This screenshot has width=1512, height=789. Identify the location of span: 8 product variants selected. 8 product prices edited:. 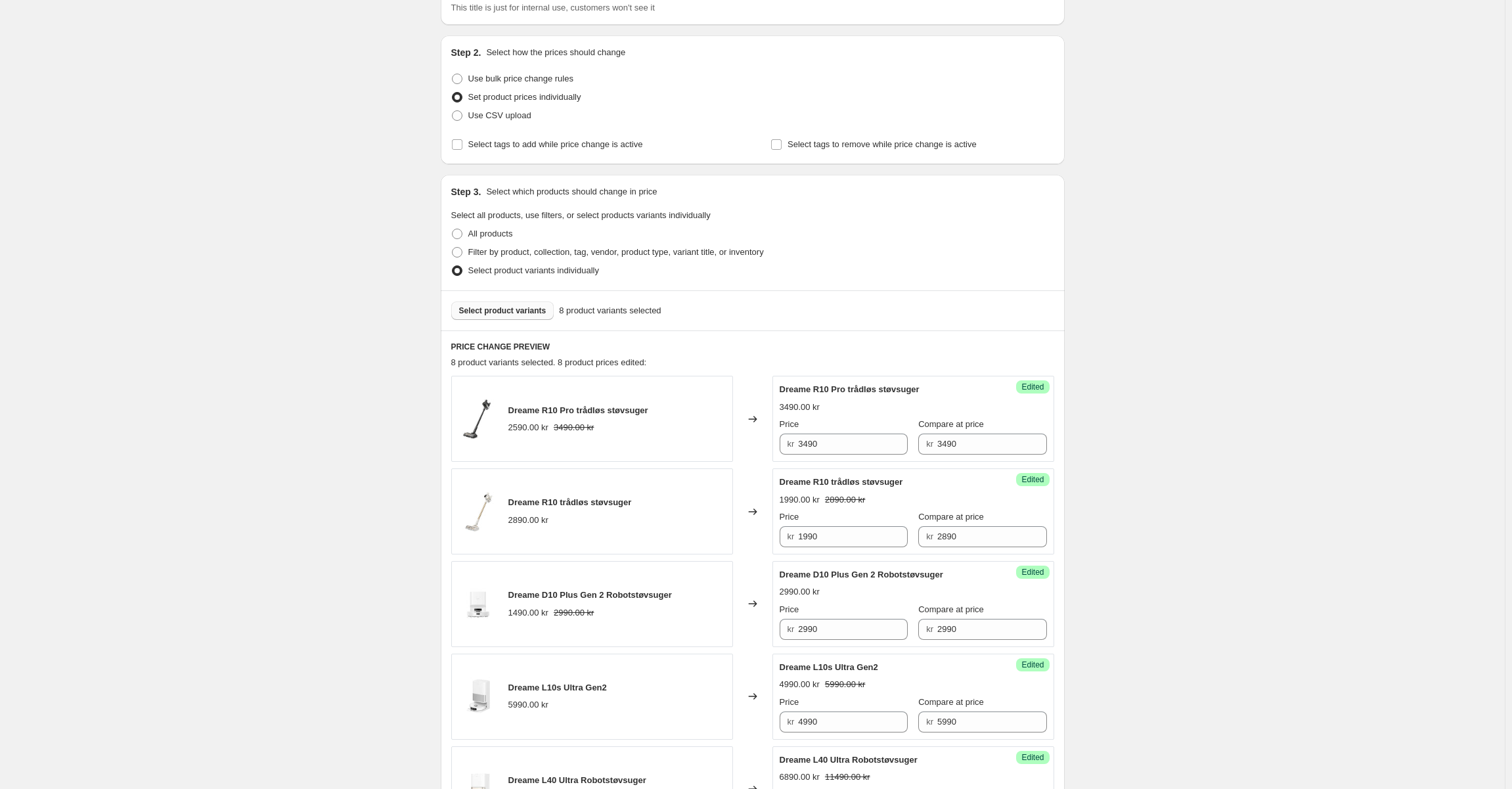
(549, 362).